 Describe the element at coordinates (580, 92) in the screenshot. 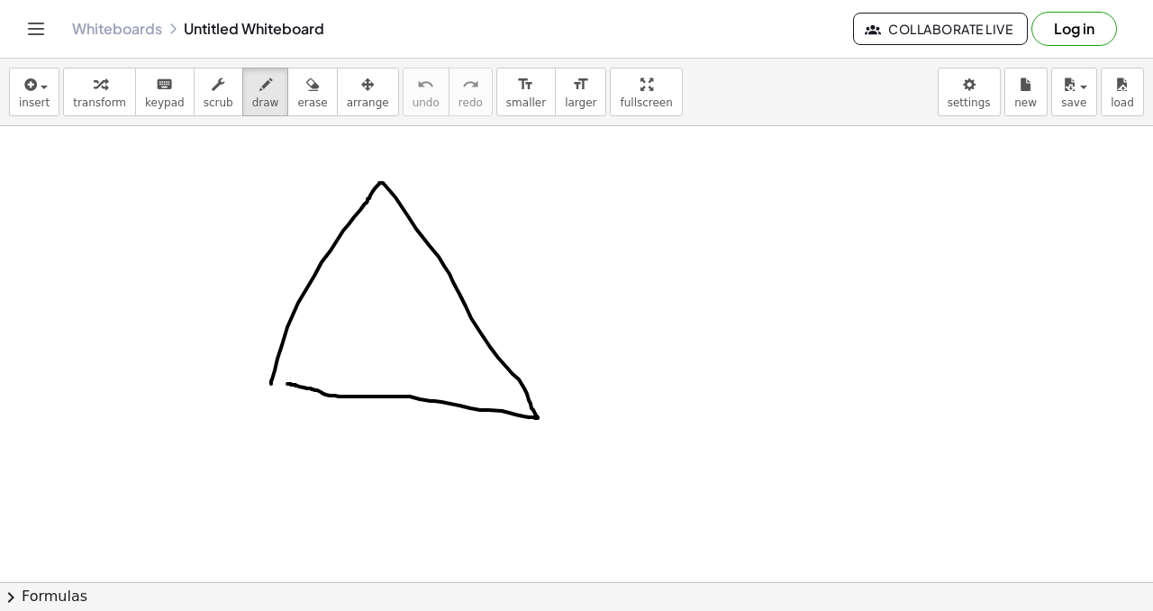

I see `button: format_sizelarger` at that location.